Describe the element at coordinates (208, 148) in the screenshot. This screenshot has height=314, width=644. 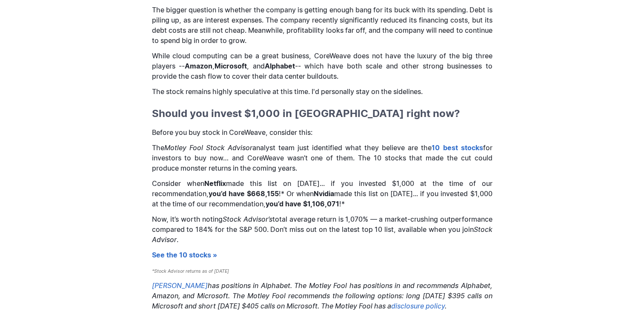
I see `em: Motley Fool Stock Advisor` at that location.